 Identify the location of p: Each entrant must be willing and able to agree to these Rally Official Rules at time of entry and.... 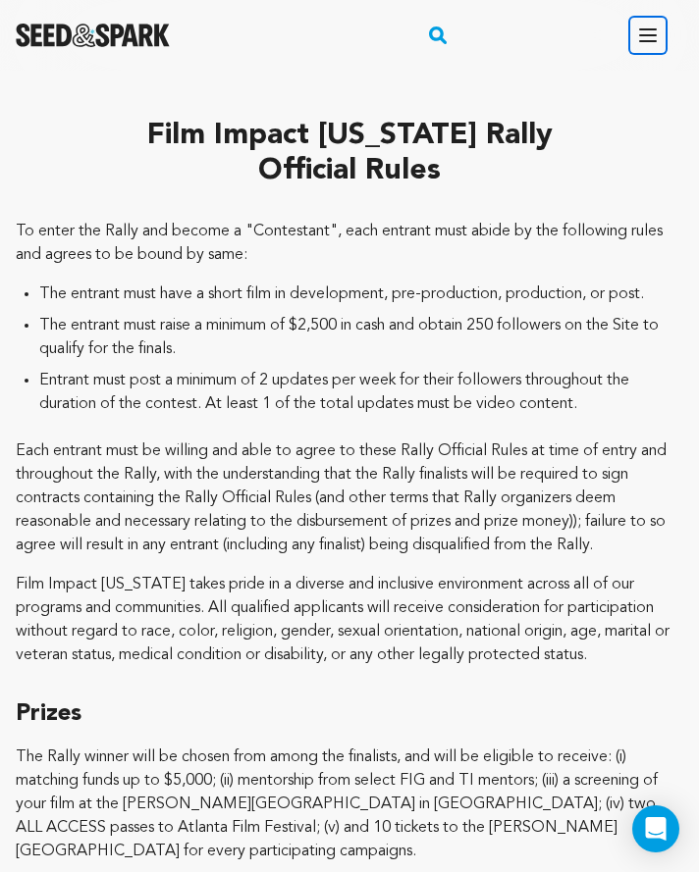
(349, 498).